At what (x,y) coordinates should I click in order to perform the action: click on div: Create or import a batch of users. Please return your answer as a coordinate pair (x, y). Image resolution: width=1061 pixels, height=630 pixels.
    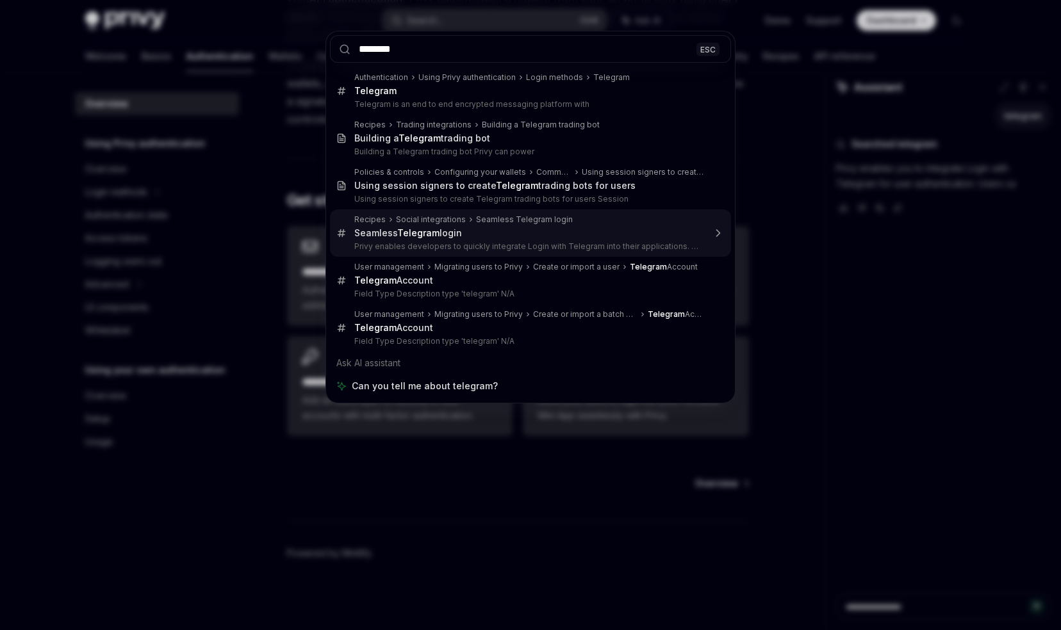
    Looking at the image, I should click on (585, 315).